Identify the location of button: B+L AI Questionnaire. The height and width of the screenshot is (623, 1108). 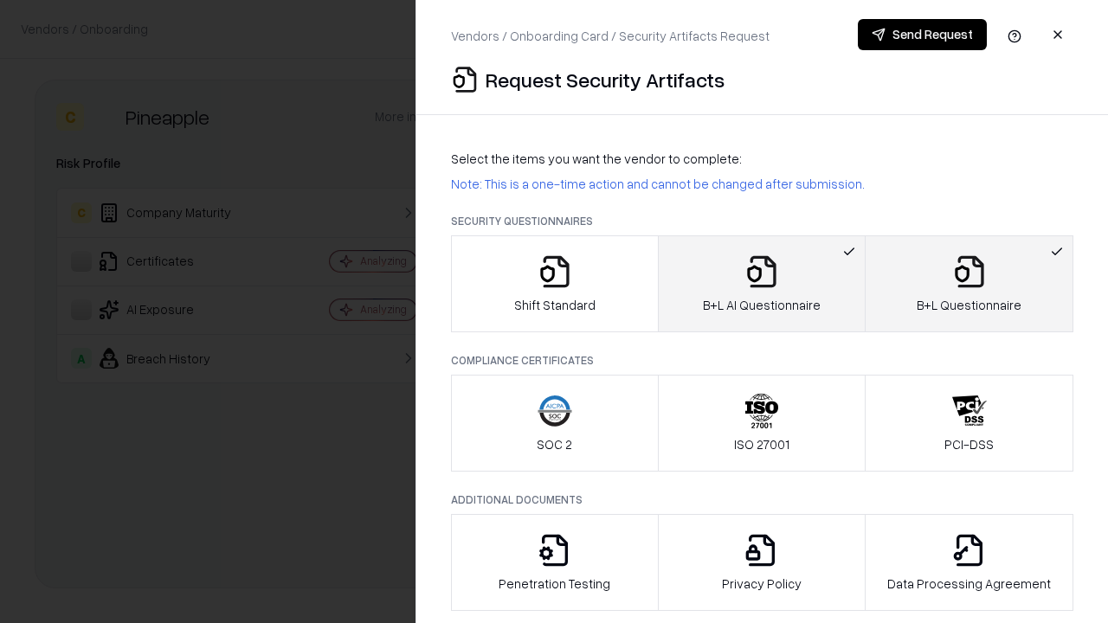
(762, 284).